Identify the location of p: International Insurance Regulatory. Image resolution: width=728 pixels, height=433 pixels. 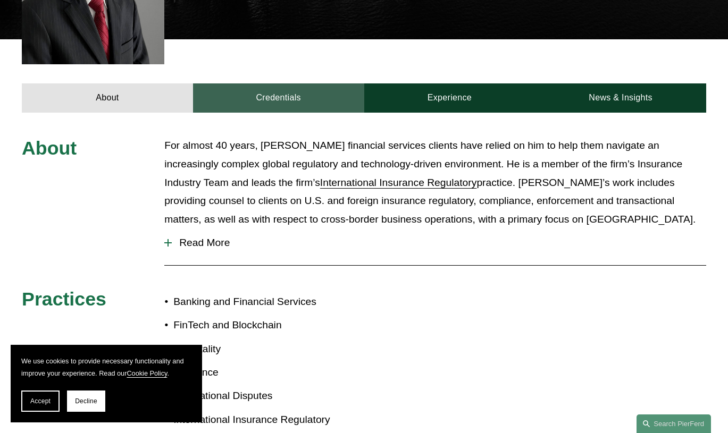
(269, 420).